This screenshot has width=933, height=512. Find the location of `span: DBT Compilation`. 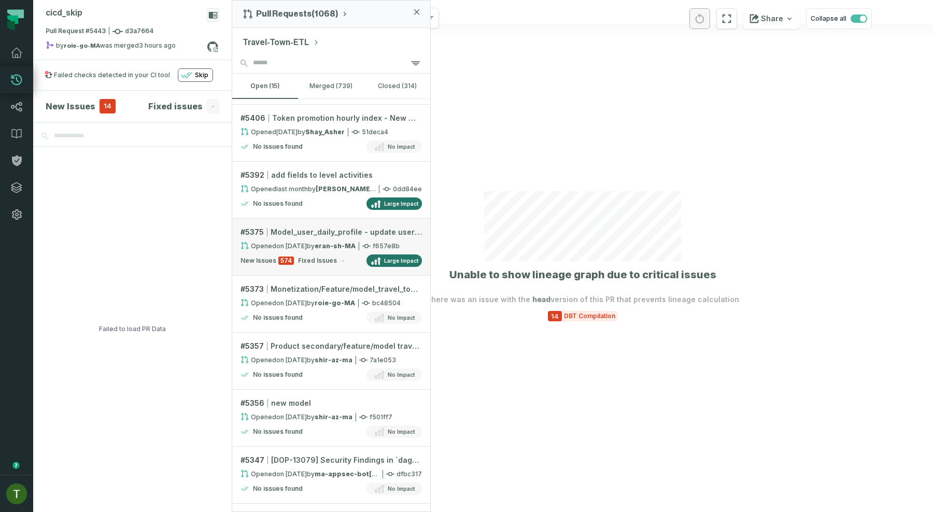

span: DBT Compilation is located at coordinates (590, 316).